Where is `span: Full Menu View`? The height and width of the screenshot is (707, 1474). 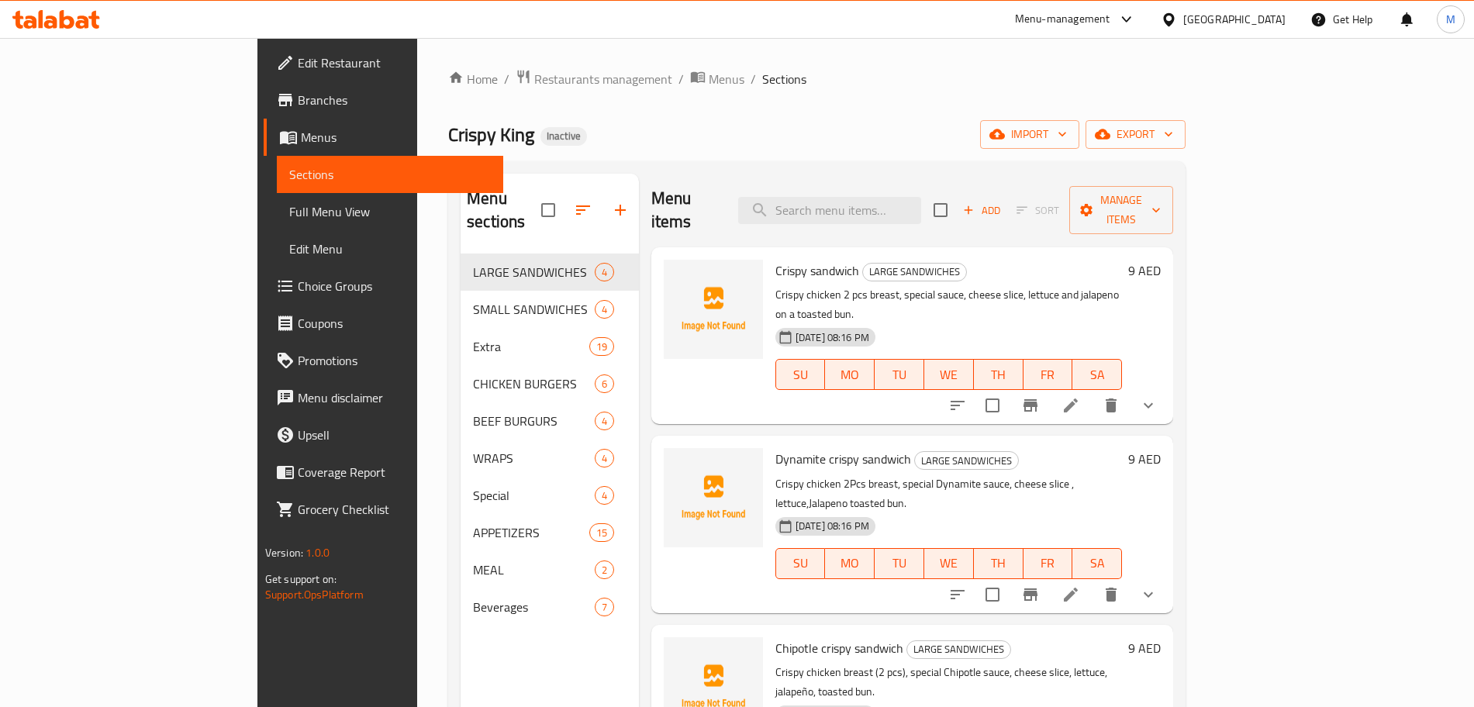
span: Full Menu View is located at coordinates (390, 212).